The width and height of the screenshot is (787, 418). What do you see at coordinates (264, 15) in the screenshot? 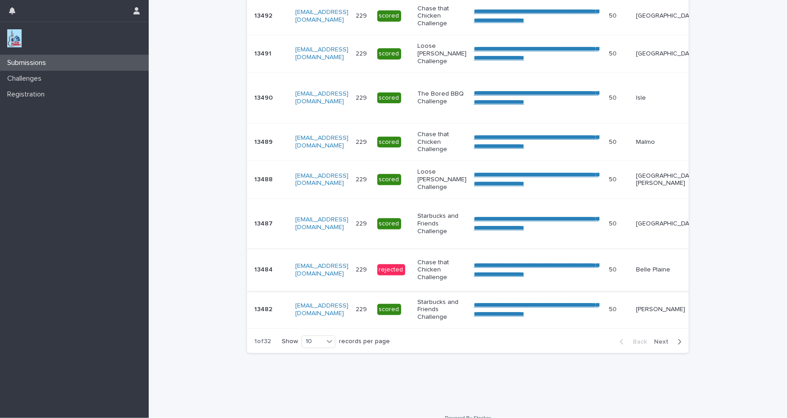
I see `p: 13492` at bounding box center [264, 15].